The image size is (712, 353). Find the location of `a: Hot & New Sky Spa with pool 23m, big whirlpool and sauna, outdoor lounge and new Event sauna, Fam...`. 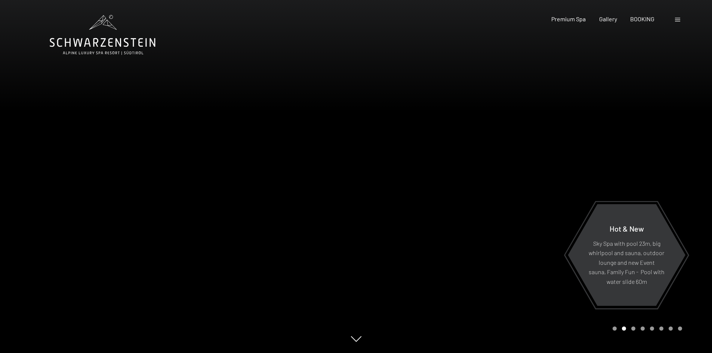

a: Hot & New Sky Spa with pool 23m, big whirlpool and sauna, outdoor lounge and new Event sauna, Fam... is located at coordinates (627, 255).